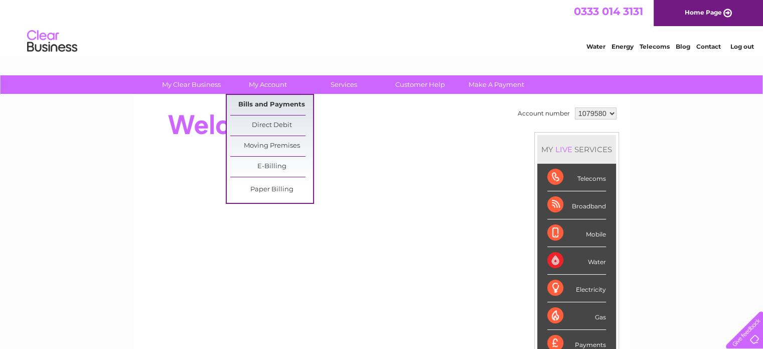 This screenshot has width=763, height=349. I want to click on a: Contact, so click(709, 46).